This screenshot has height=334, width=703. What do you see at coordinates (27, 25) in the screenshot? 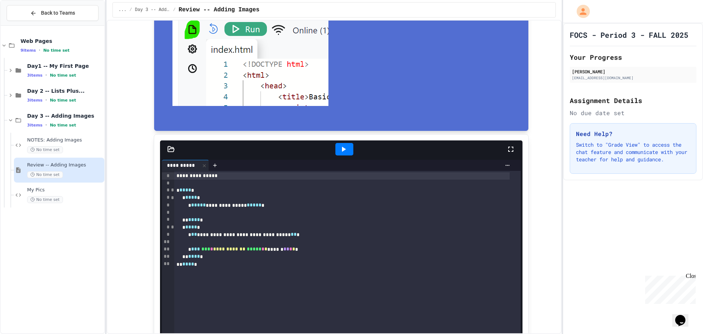
I see `div: Chat with us now!Close` at bounding box center [27, 25].